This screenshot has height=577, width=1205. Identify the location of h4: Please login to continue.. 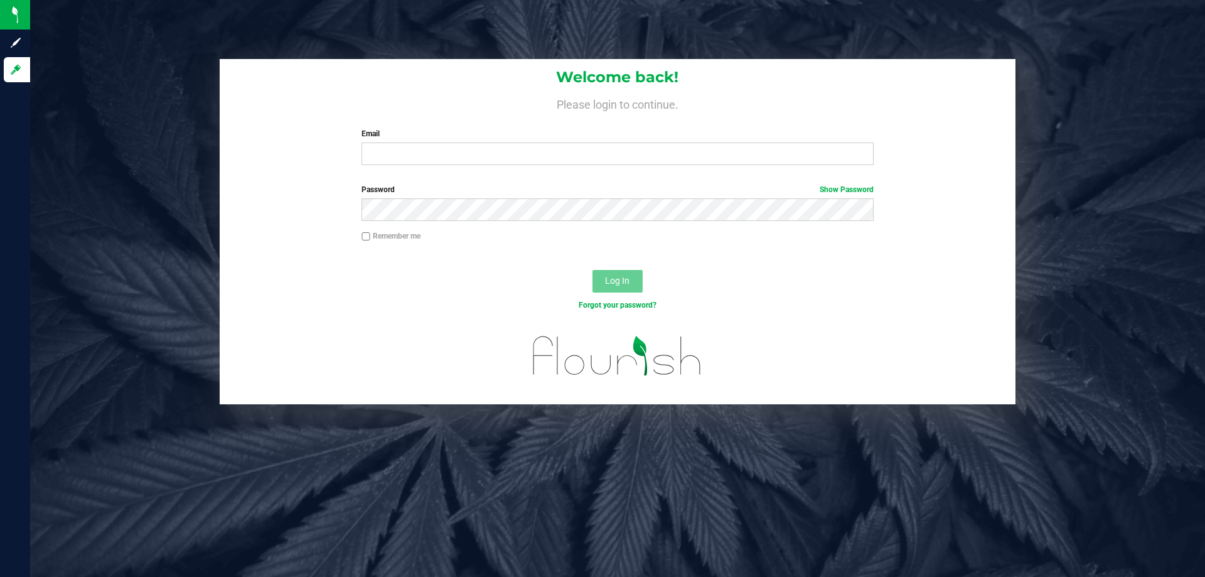
(617, 103).